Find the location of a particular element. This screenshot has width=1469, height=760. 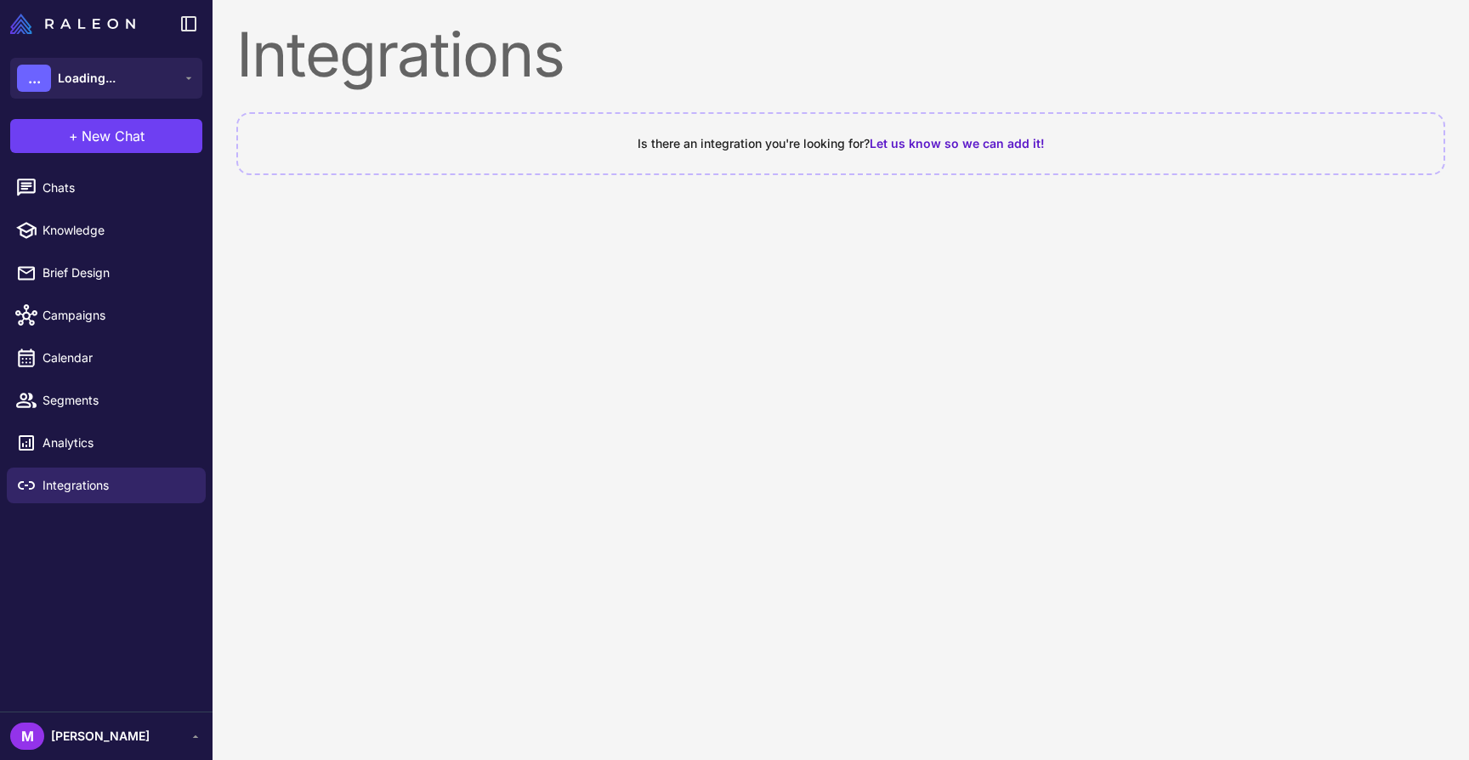

span: Let us know so we can add it! is located at coordinates (957, 143).